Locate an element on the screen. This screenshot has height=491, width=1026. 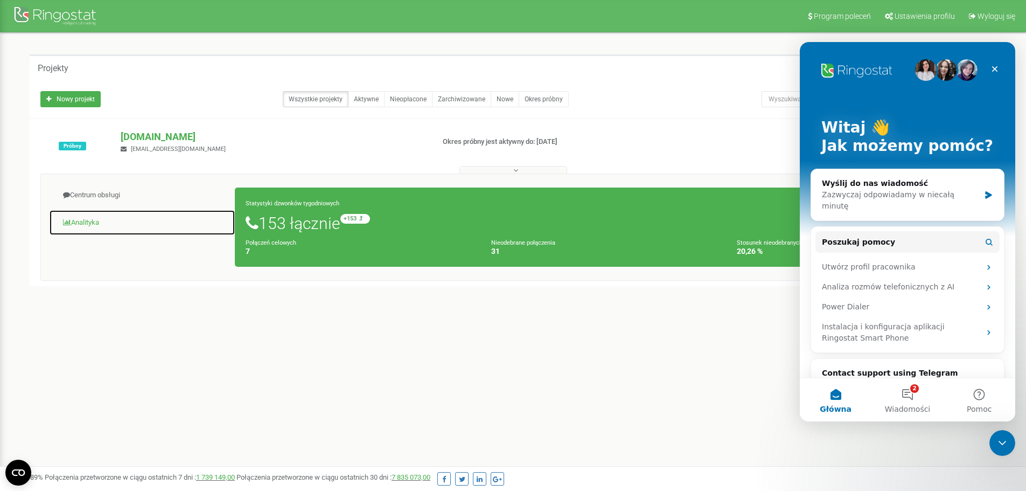
a: Analityka is located at coordinates (142, 223).